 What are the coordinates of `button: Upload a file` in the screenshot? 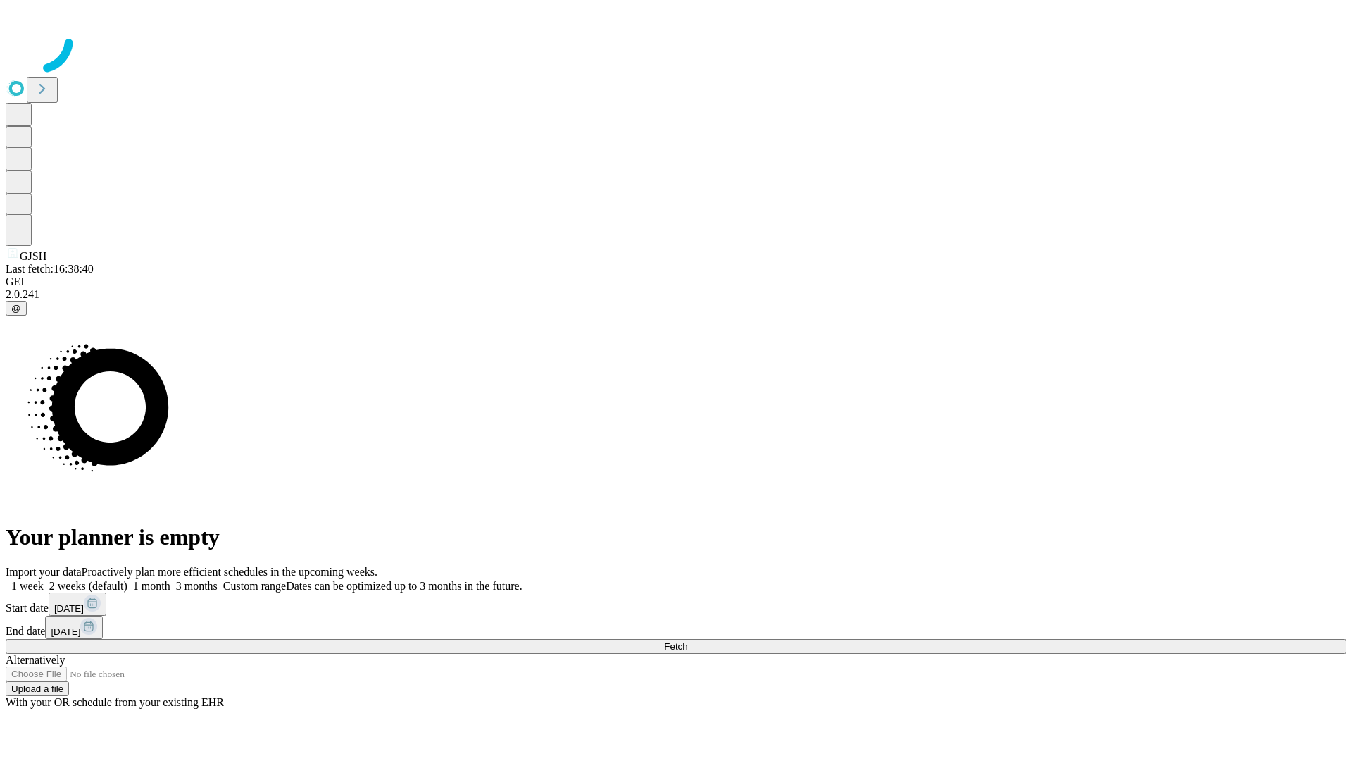 It's located at (37, 688).